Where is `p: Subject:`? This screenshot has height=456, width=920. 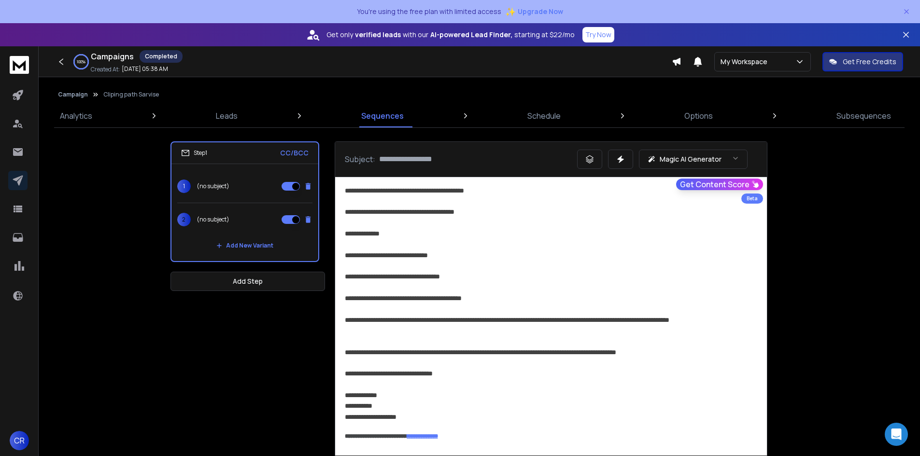 p: Subject: is located at coordinates (360, 159).